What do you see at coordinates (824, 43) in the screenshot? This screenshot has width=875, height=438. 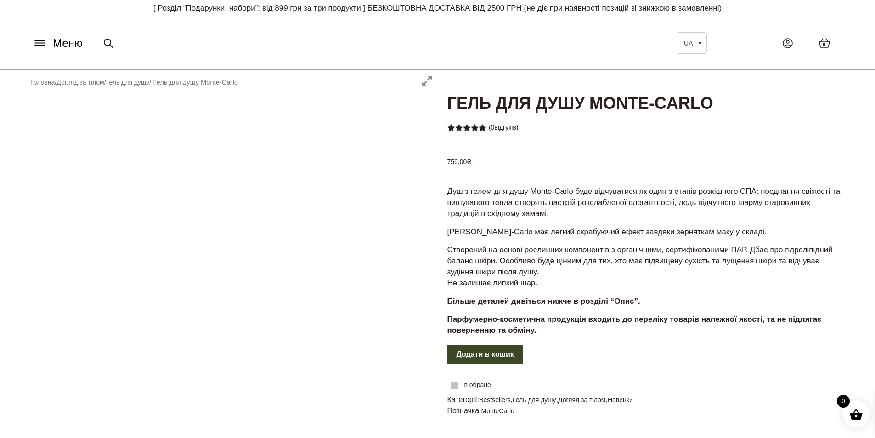 I see `a: 0` at bounding box center [824, 43].